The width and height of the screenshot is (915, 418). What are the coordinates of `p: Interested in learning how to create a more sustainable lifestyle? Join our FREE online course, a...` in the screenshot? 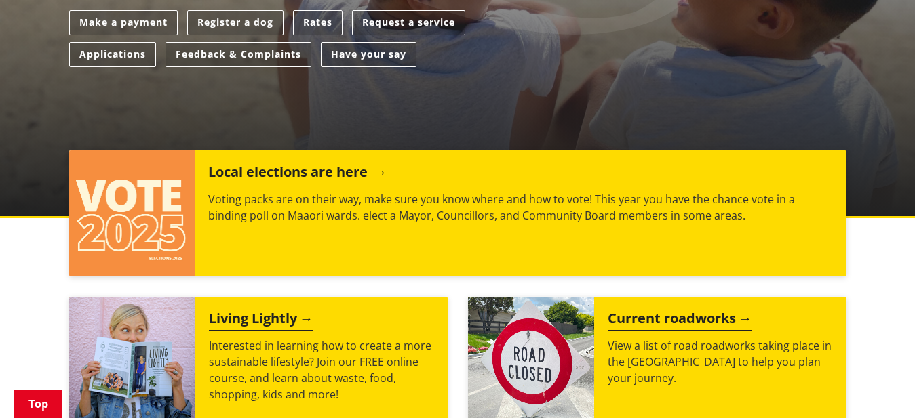 It's located at (321, 370).